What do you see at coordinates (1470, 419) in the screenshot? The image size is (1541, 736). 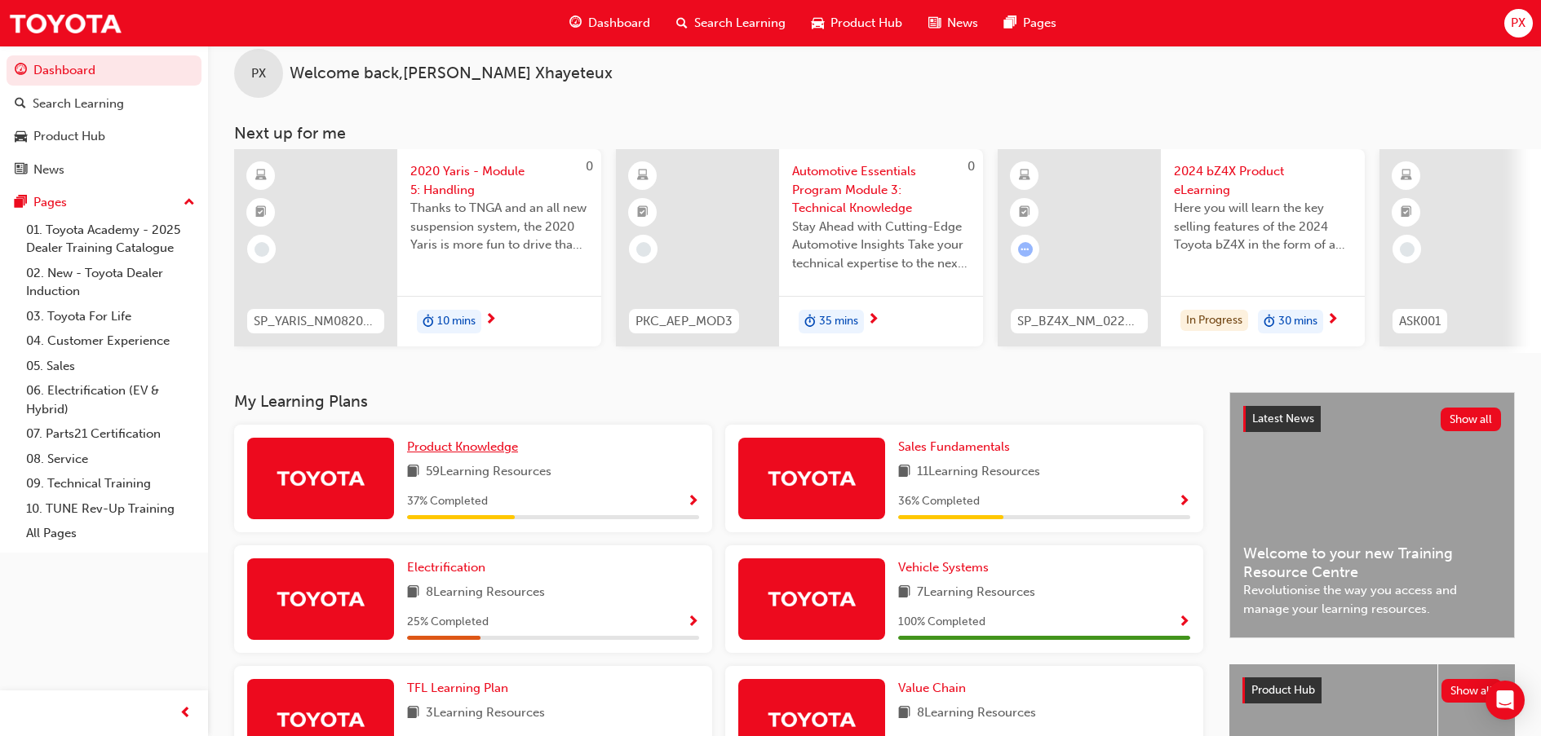 I see `button: Show all` at bounding box center [1470, 419].